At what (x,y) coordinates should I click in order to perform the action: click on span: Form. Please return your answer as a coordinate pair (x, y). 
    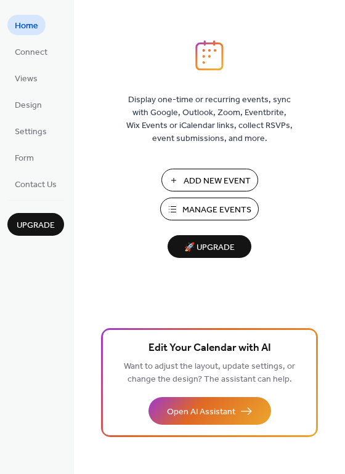
    Looking at the image, I should click on (24, 158).